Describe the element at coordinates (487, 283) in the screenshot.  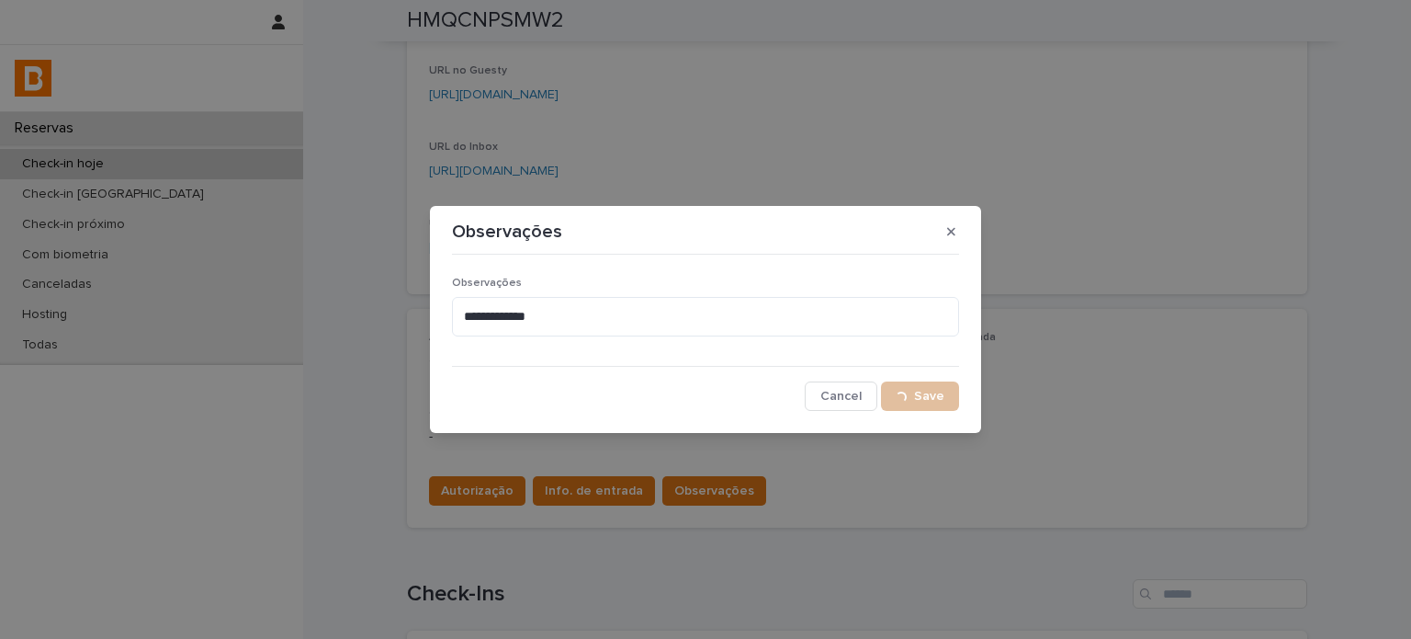
I see `span: Observações` at that location.